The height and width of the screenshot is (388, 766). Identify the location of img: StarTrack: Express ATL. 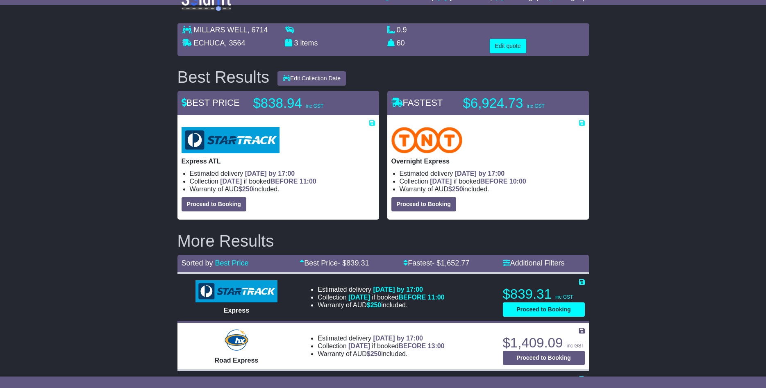
(230, 140).